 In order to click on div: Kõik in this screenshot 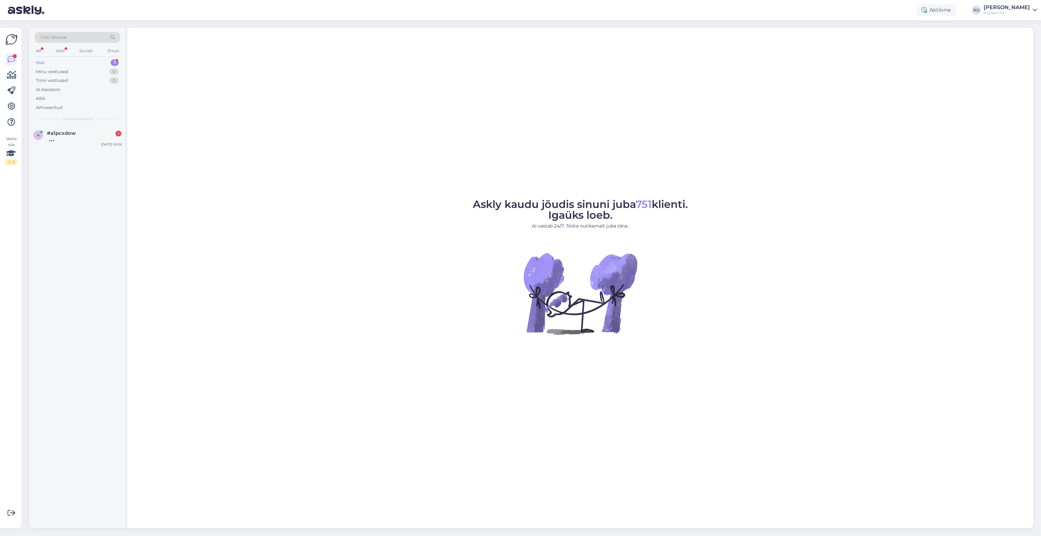, I will do `click(40, 99)`.